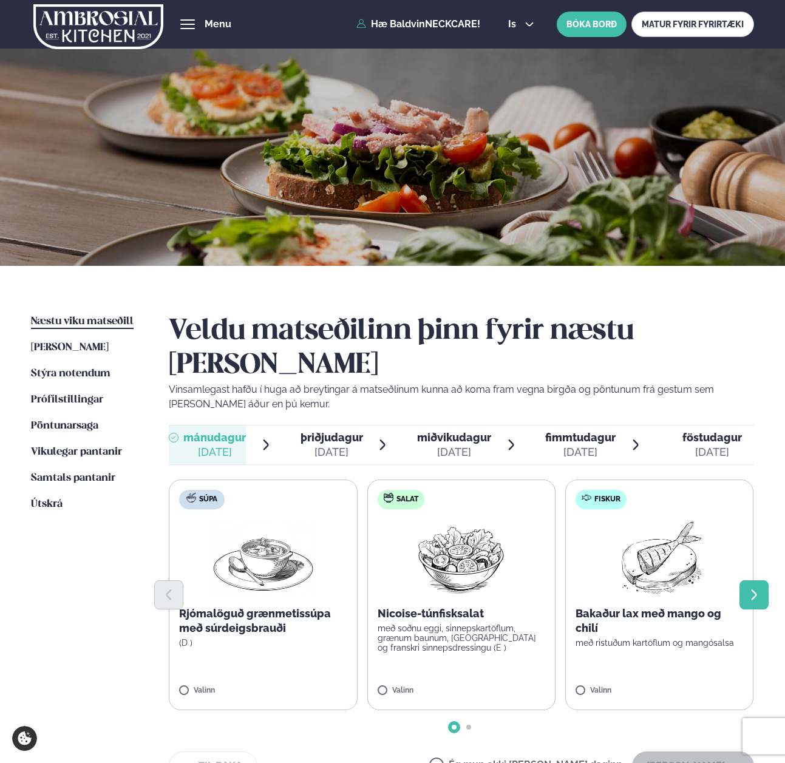 The height and width of the screenshot is (763, 785). I want to click on span: Súpa, so click(208, 499).